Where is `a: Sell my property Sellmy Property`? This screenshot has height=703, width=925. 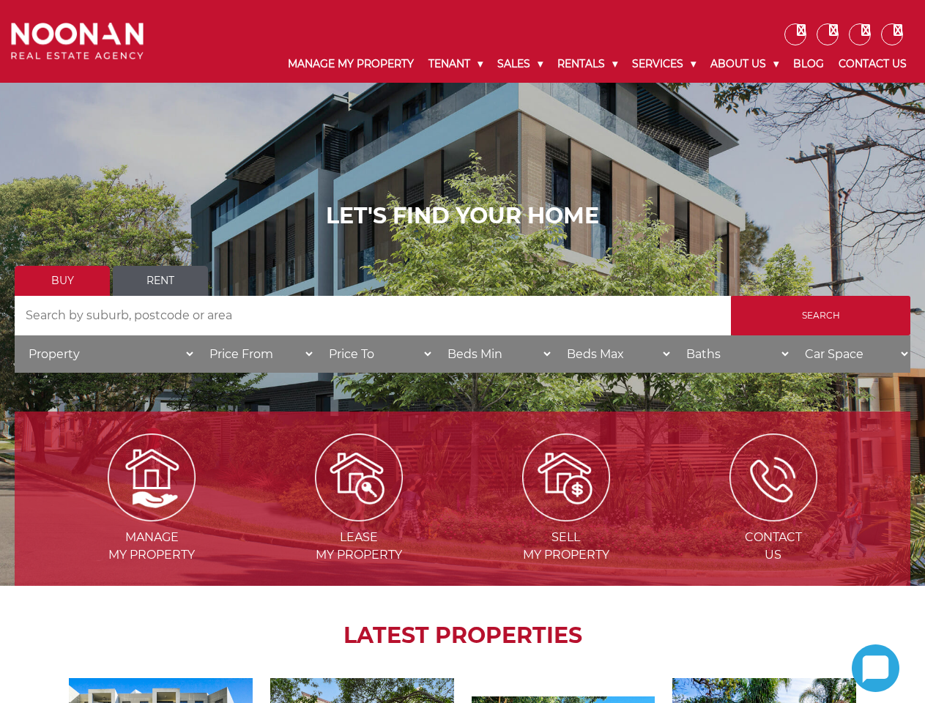 a: Sell my property Sellmy Property is located at coordinates (566, 516).